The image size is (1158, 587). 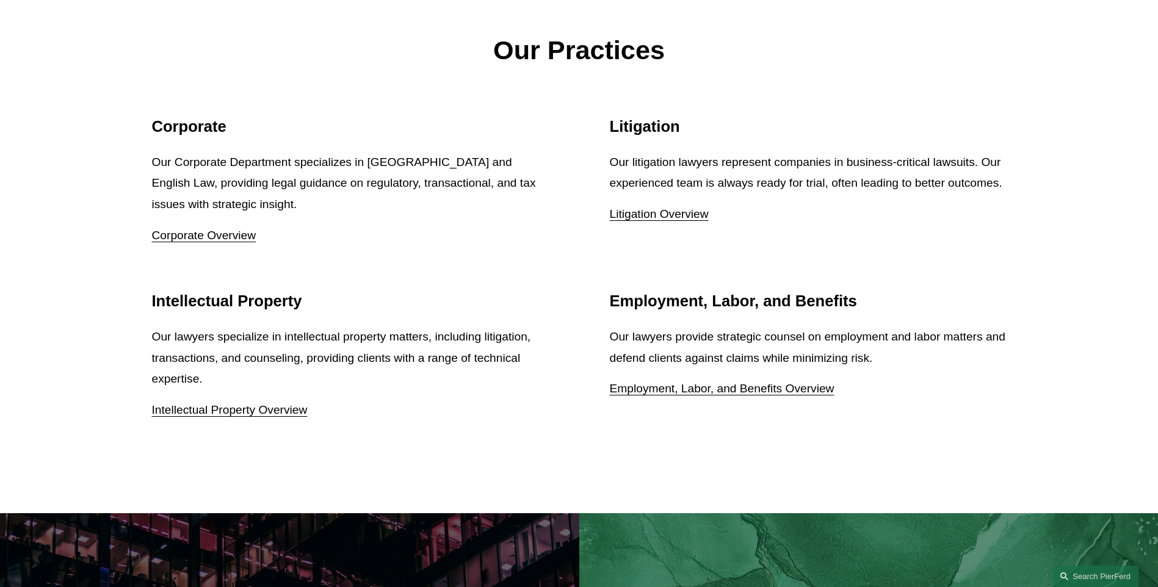 What do you see at coordinates (350, 126) in the screenshot?
I see `h2: Corporate` at bounding box center [350, 126].